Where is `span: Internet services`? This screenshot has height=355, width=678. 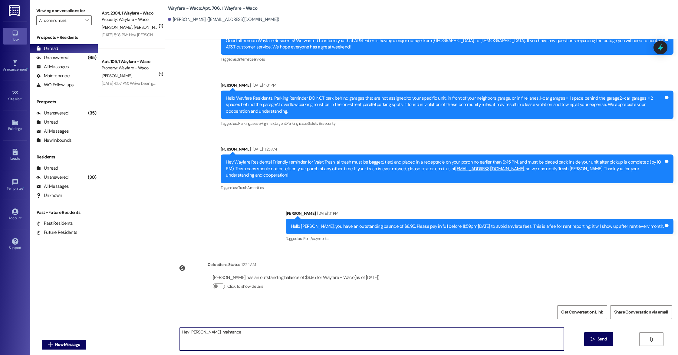 span: Internet services is located at coordinates (252, 59).